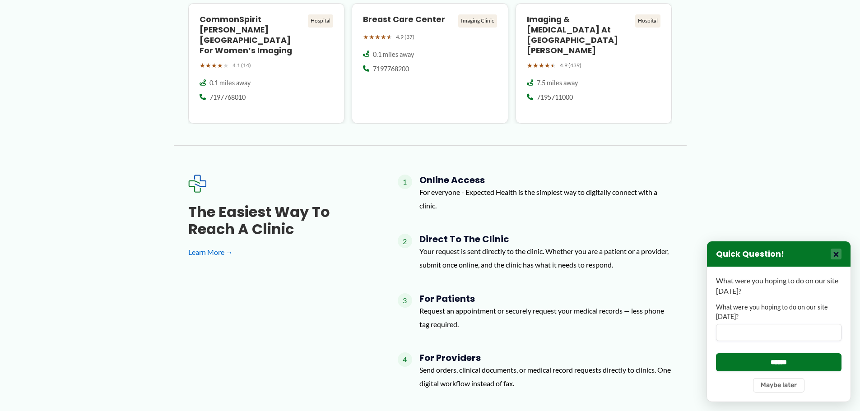  What do you see at coordinates (405, 301) in the screenshot?
I see `span: 3` at bounding box center [405, 301].